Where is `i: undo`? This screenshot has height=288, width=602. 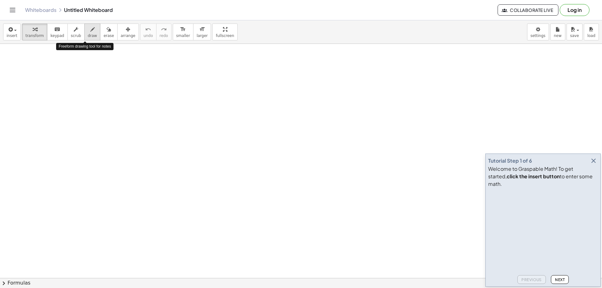
i: undo is located at coordinates (148, 29).